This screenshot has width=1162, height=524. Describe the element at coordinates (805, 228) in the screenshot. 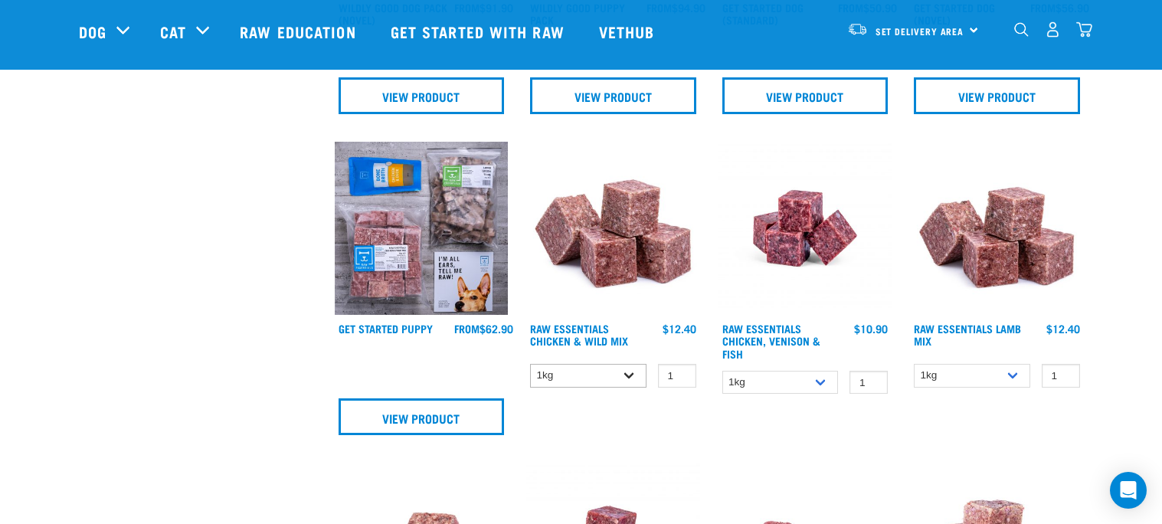

I see `img: Chicken Venison mix 1655` at that location.